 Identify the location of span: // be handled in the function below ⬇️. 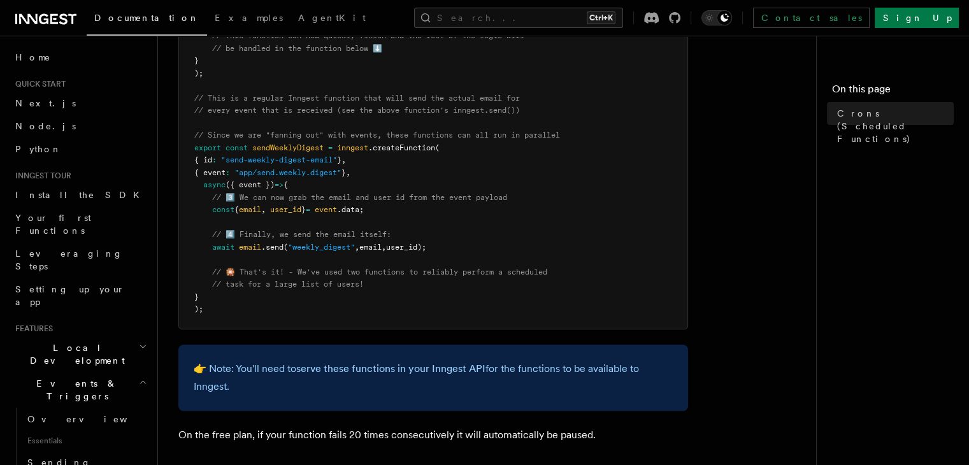
(297, 48).